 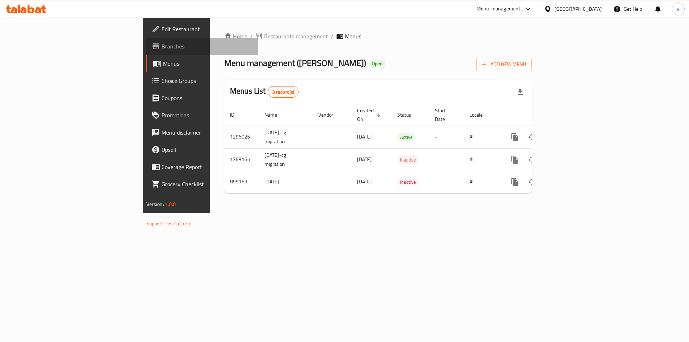 What do you see at coordinates (678, 9) in the screenshot?
I see `span: y` at bounding box center [678, 9].